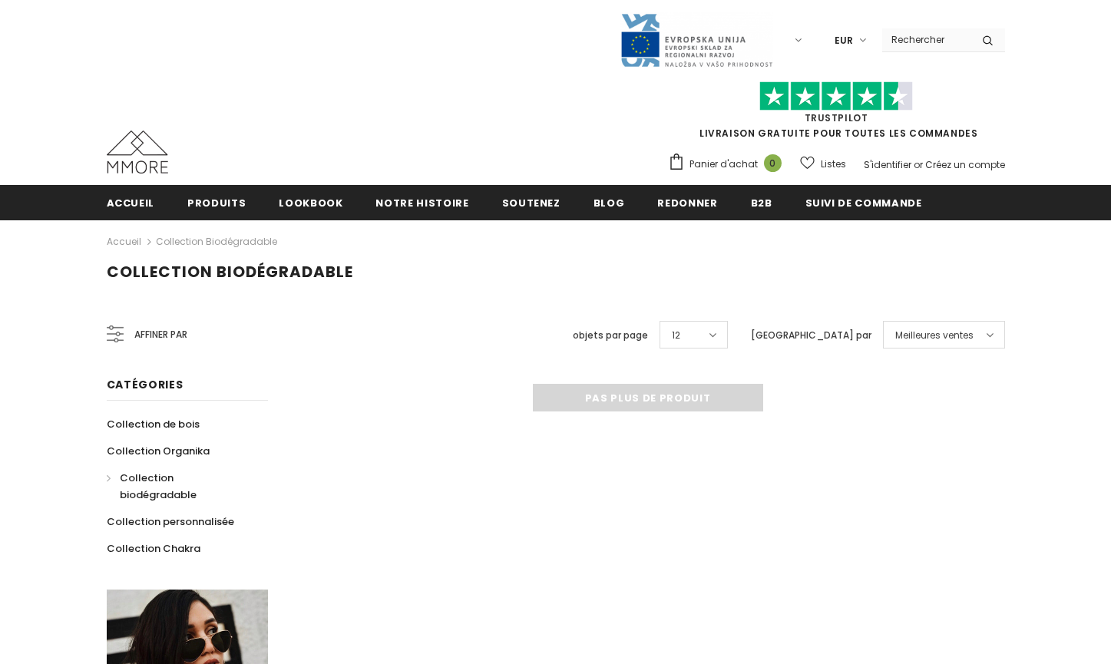 This screenshot has height=664, width=1111. I want to click on a: soutenez, so click(531, 202).